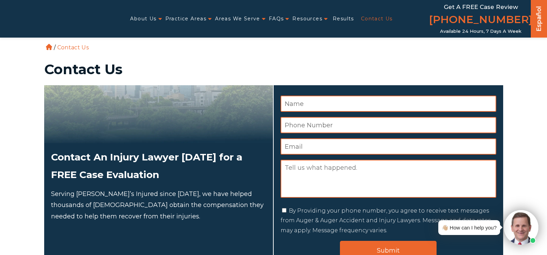 The width and height of the screenshot is (547, 255). What do you see at coordinates (377, 19) in the screenshot?
I see `a: Contact Us` at bounding box center [377, 19].